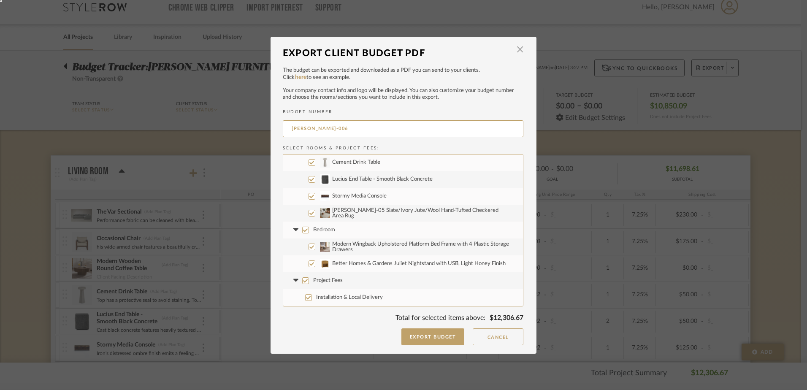 This screenshot has height=390, width=807. I want to click on input: Lucius End Table - Smooth Black Concrete, so click(312, 179).